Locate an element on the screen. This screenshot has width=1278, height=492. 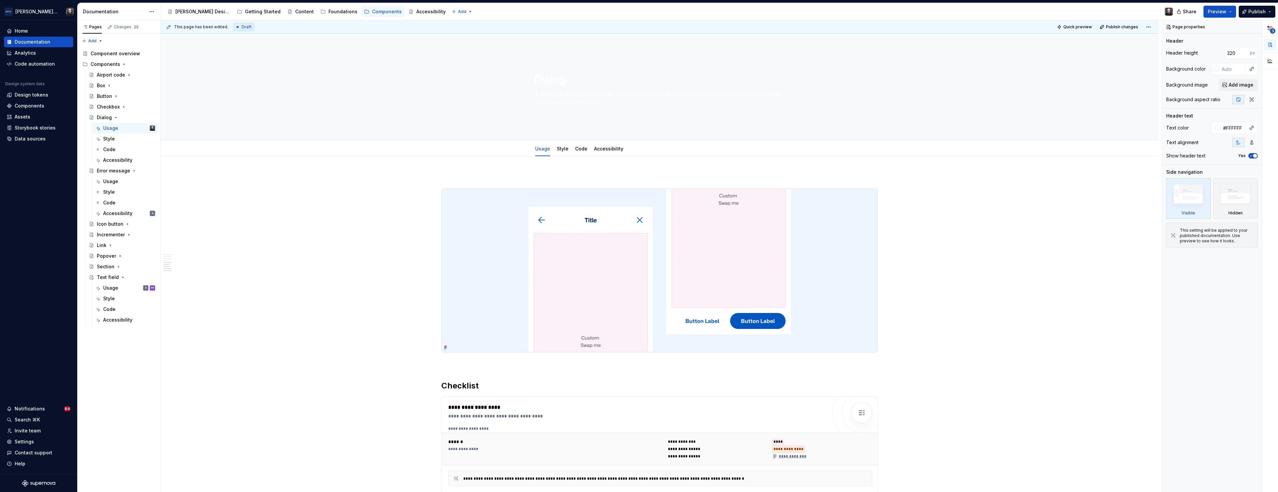
span: 25 is located at coordinates (136, 27).